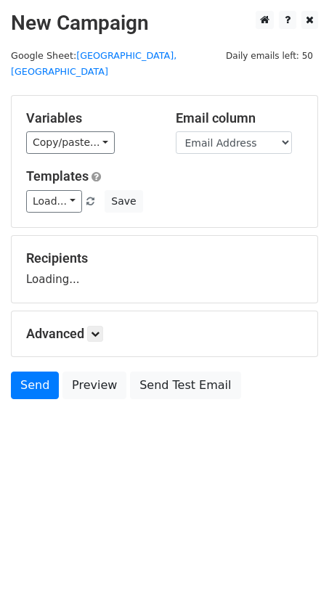 This screenshot has height=590, width=329. Describe the element at coordinates (123, 201) in the screenshot. I see `button: Save` at that location.